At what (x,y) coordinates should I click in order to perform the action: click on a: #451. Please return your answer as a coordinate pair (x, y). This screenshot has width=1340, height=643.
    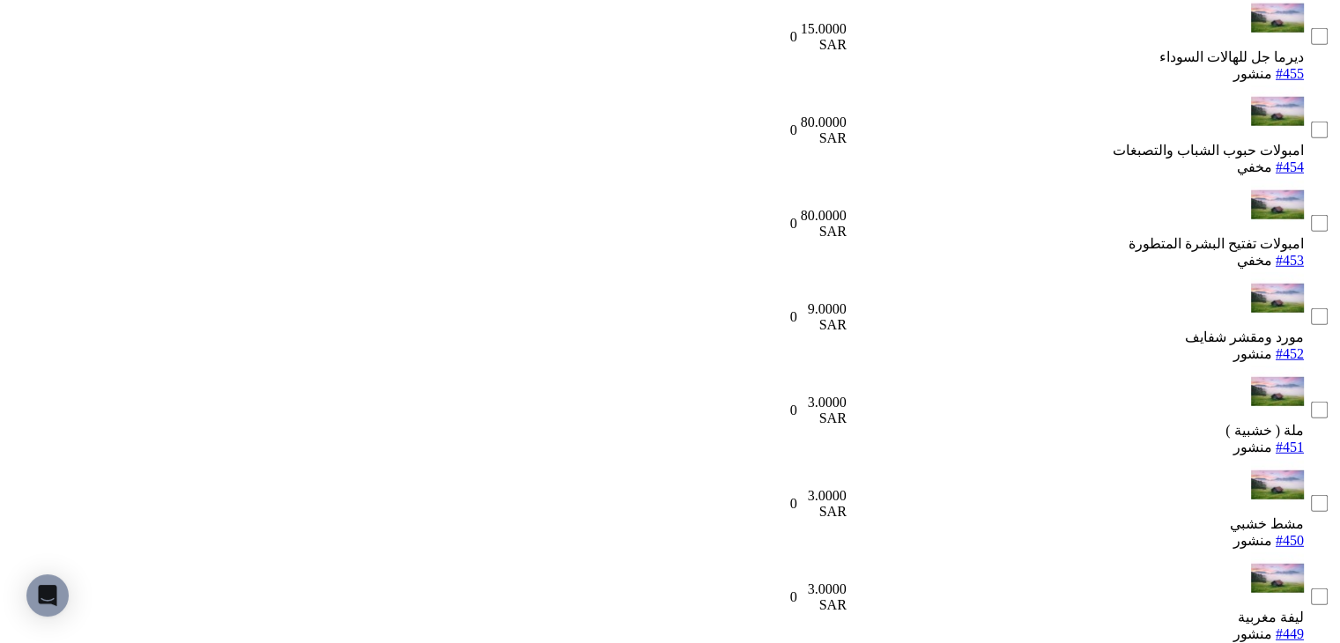
    Looking at the image, I should click on (1290, 447).